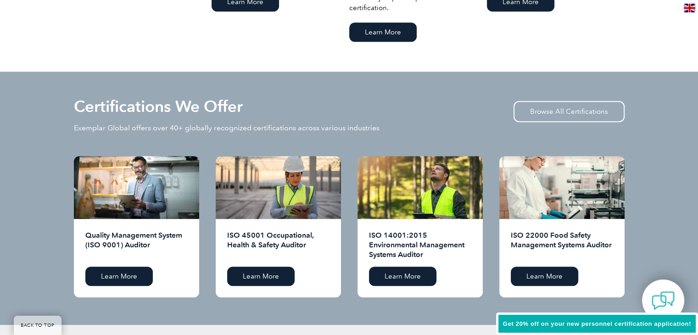 This screenshot has width=698, height=335. I want to click on span: Get 20% off on your new personnel certification application!, so click(597, 324).